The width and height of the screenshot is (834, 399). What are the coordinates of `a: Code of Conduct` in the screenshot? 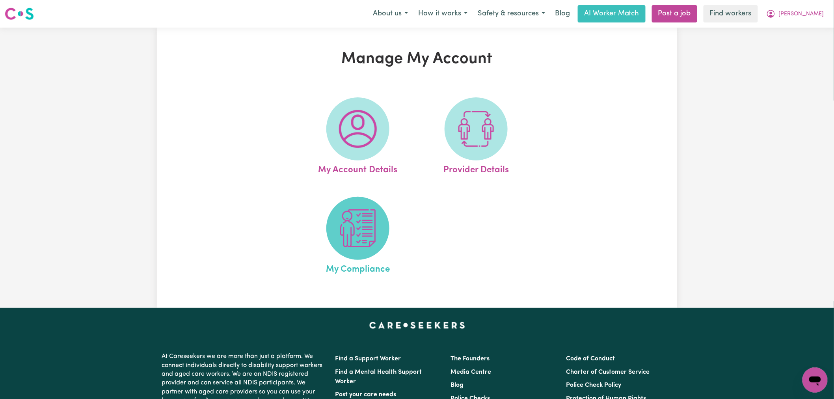 It's located at (591, 359).